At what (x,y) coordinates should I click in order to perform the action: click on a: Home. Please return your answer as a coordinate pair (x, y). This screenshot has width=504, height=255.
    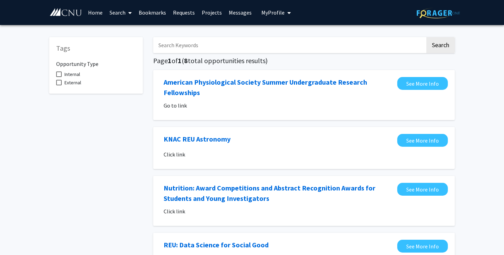
    Looking at the image, I should click on (95, 12).